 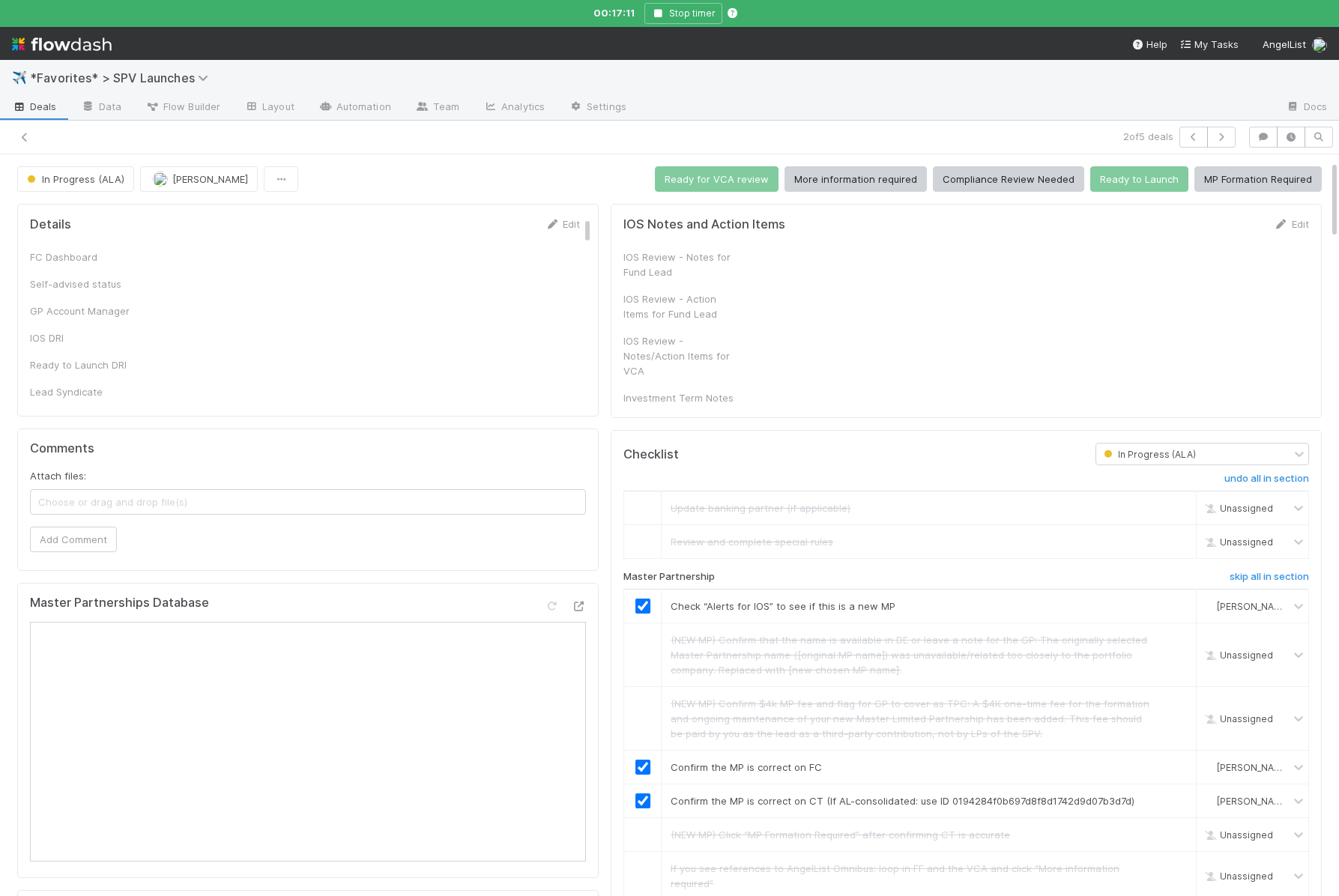 I want to click on span: Deals, so click(x=34, y=106).